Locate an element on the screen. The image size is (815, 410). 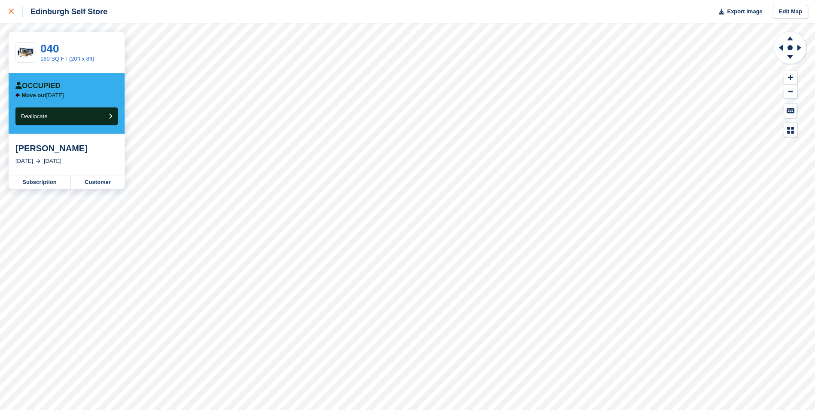
button: Zoom Out is located at coordinates (791, 92).